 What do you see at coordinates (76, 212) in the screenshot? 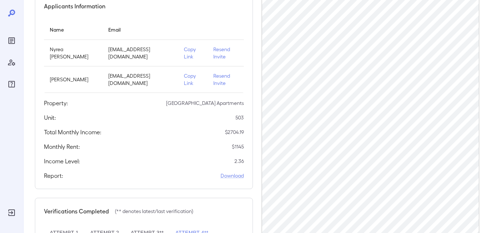
I see `h5: Verifications Completed` at bounding box center [76, 212].